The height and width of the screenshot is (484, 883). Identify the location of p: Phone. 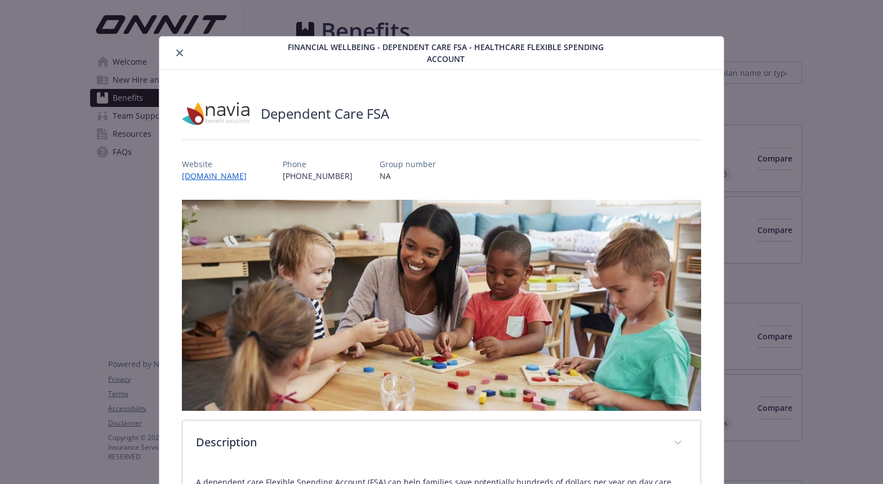
(317, 164).